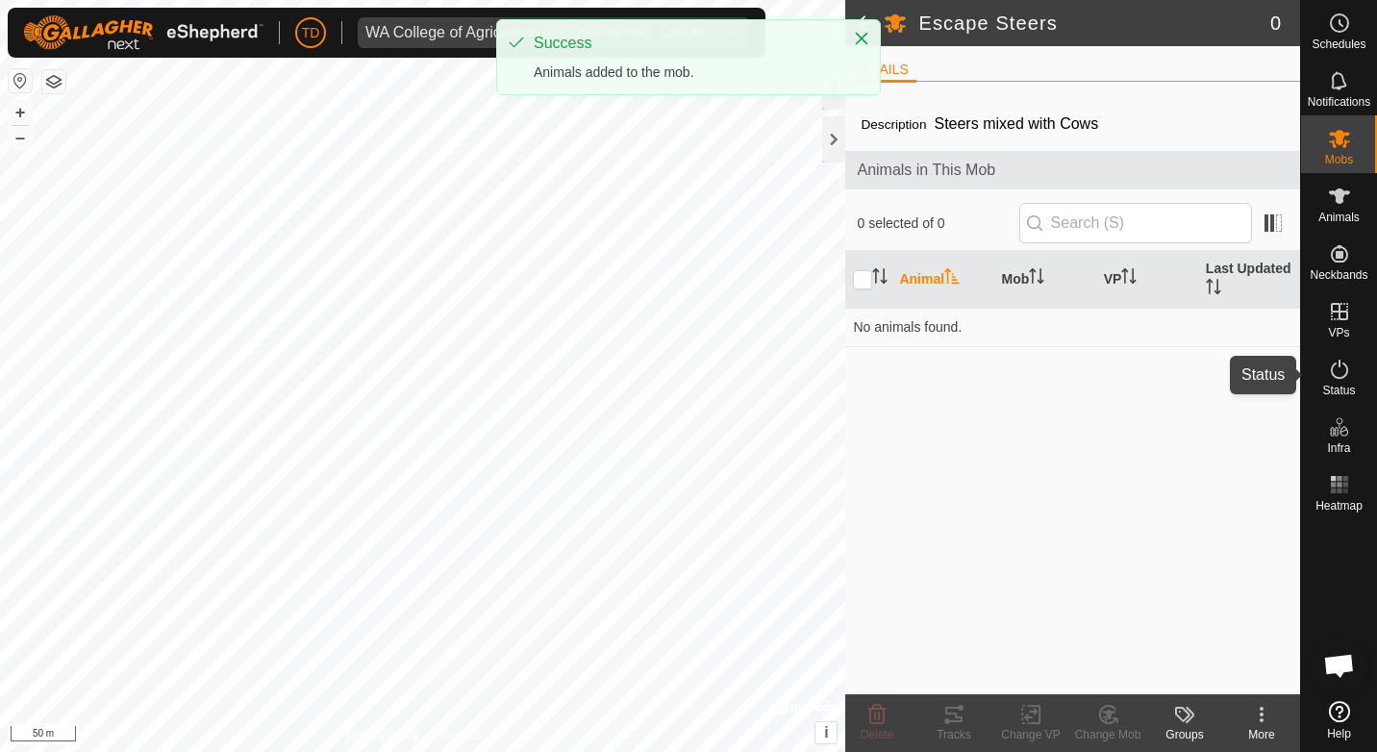 The image size is (1377, 752). I want to click on div: Open chat, so click(1339, 665).